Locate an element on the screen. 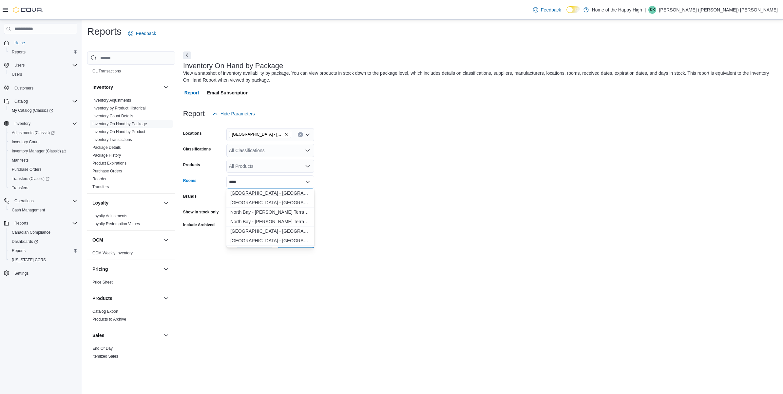  button: Settings is located at coordinates (41, 273).